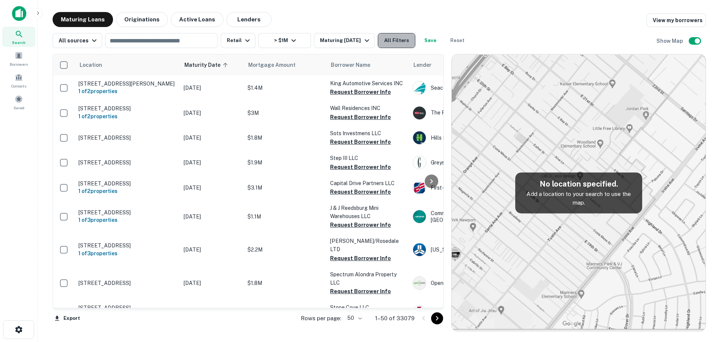 The width and height of the screenshot is (721, 342). I want to click on div: Borrowers, so click(19, 59).